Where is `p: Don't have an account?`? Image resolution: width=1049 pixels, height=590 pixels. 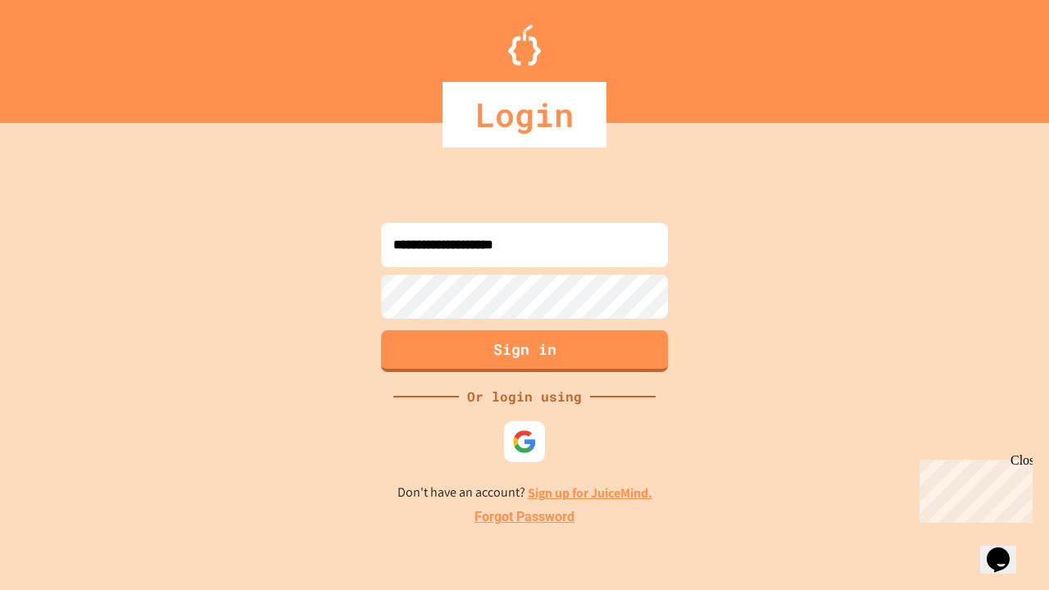 p: Don't have an account? is located at coordinates (525, 493).